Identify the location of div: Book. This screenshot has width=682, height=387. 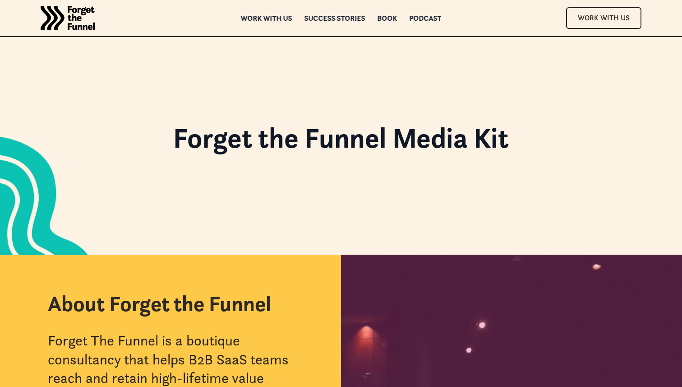
(388, 18).